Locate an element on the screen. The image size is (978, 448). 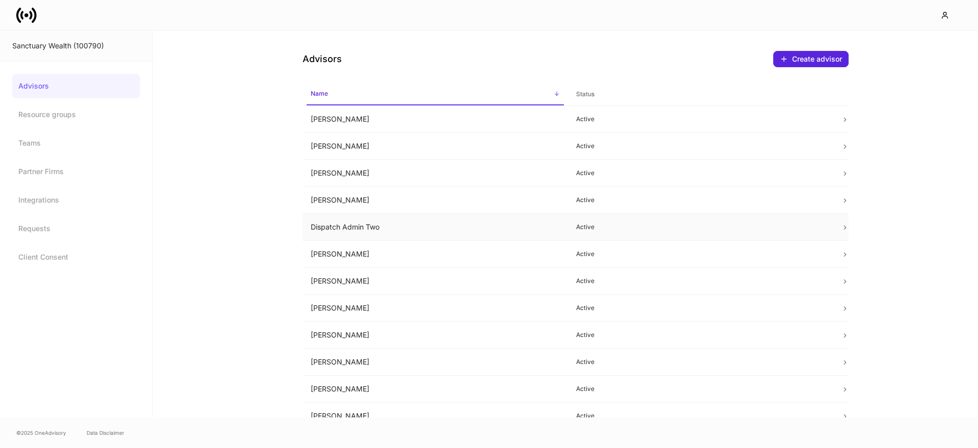
span: Status is located at coordinates (701, 94).